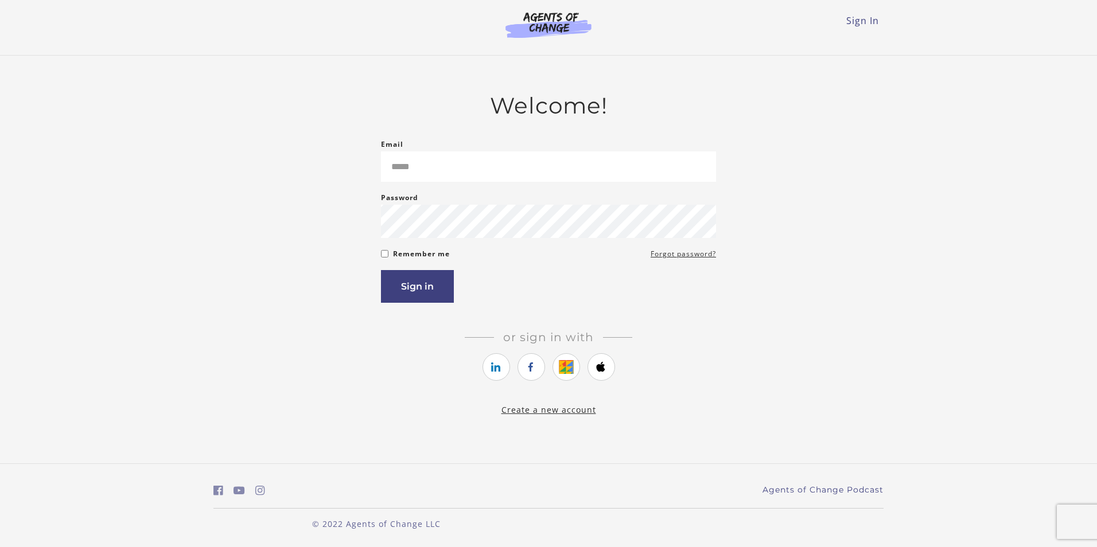  What do you see at coordinates (862, 21) in the screenshot?
I see `a: Sign In` at bounding box center [862, 21].